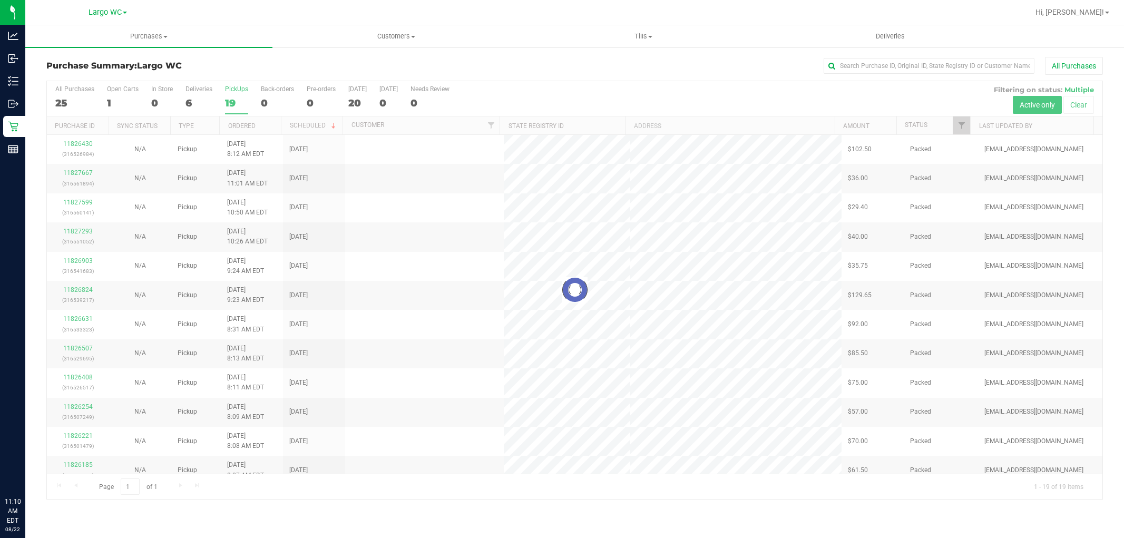 Image resolution: width=1124 pixels, height=538 pixels. Describe the element at coordinates (13, 529) in the screenshot. I see `p: 08/22` at that location.